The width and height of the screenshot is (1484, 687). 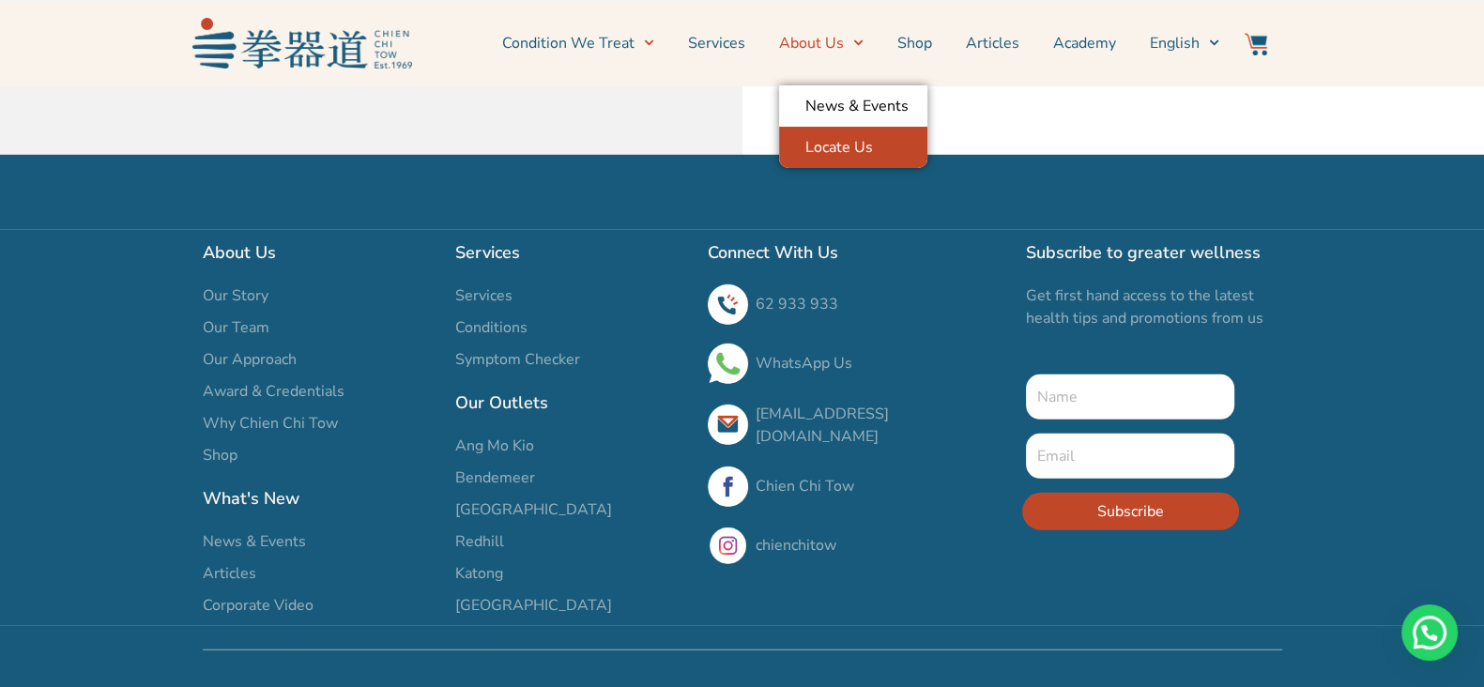 I want to click on span: News & Events, so click(x=254, y=542).